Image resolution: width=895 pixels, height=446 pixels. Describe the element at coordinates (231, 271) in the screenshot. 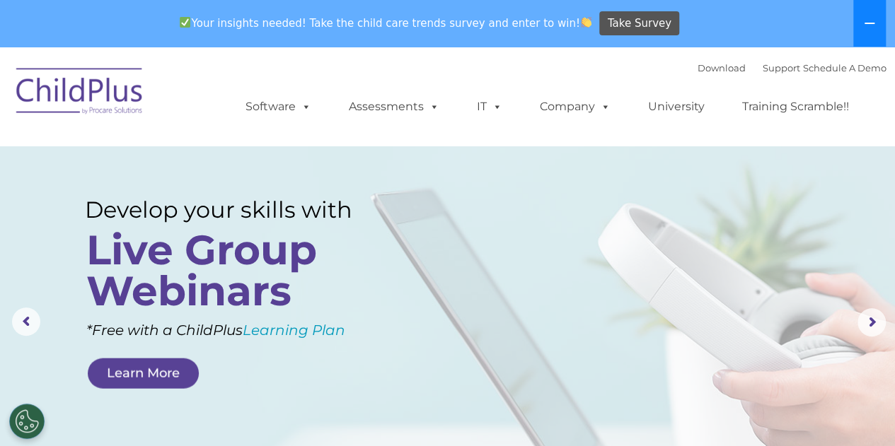

I see `rs-layer: Live Group Webinars` at that location.